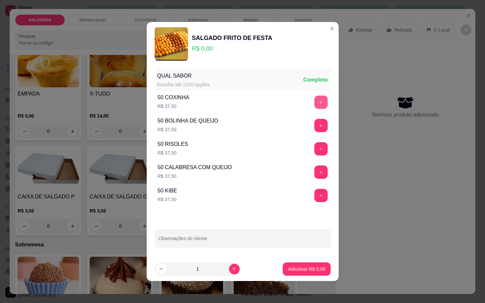 The height and width of the screenshot is (303, 485). Describe the element at coordinates (167, 191) in the screenshot. I see `div: 50 KIBE` at that location.